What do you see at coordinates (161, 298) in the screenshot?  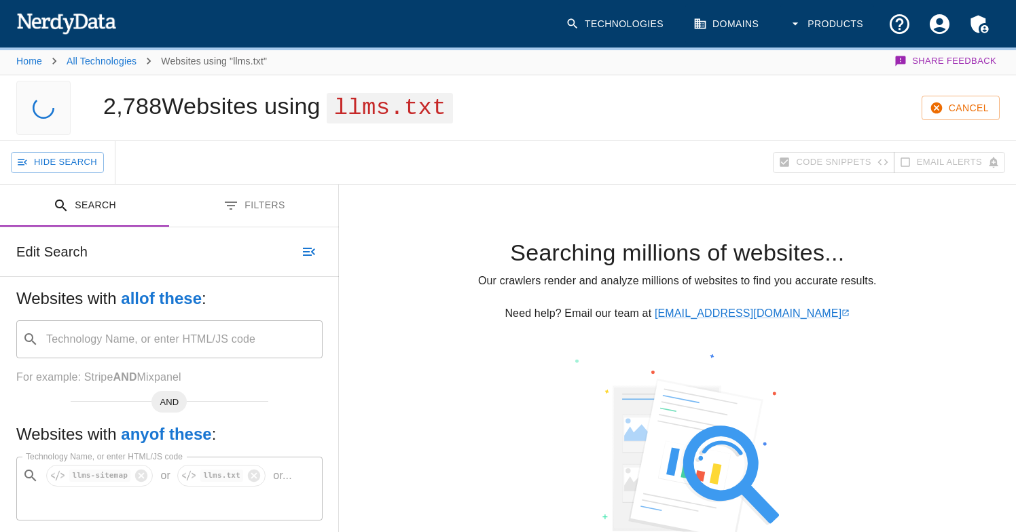 I see `b: all of these` at bounding box center [161, 298].